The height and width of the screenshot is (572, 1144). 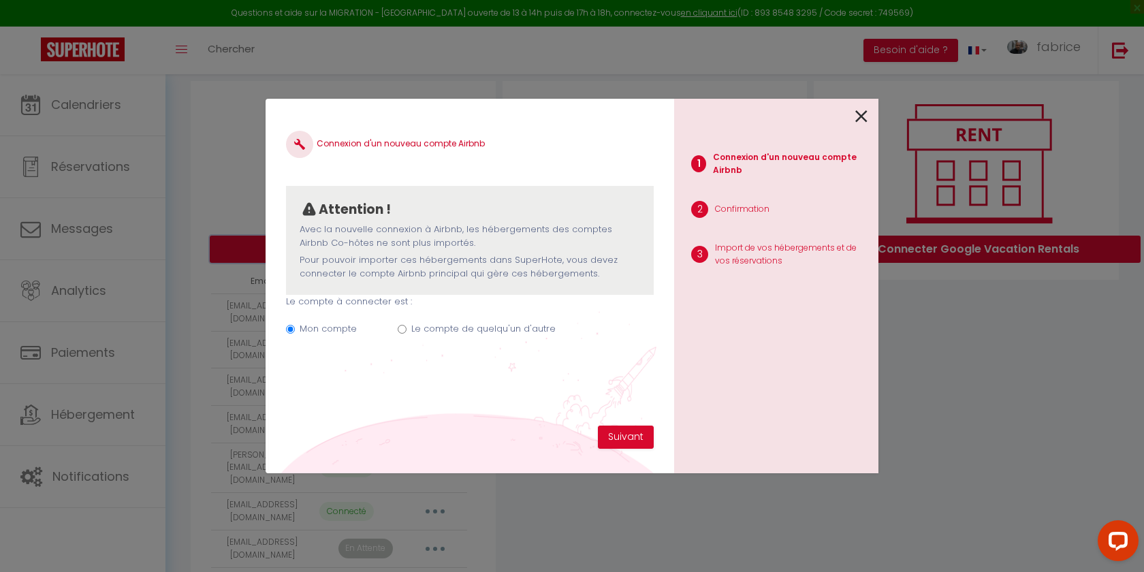 What do you see at coordinates (699, 254) in the screenshot?
I see `span: 3` at bounding box center [699, 254].